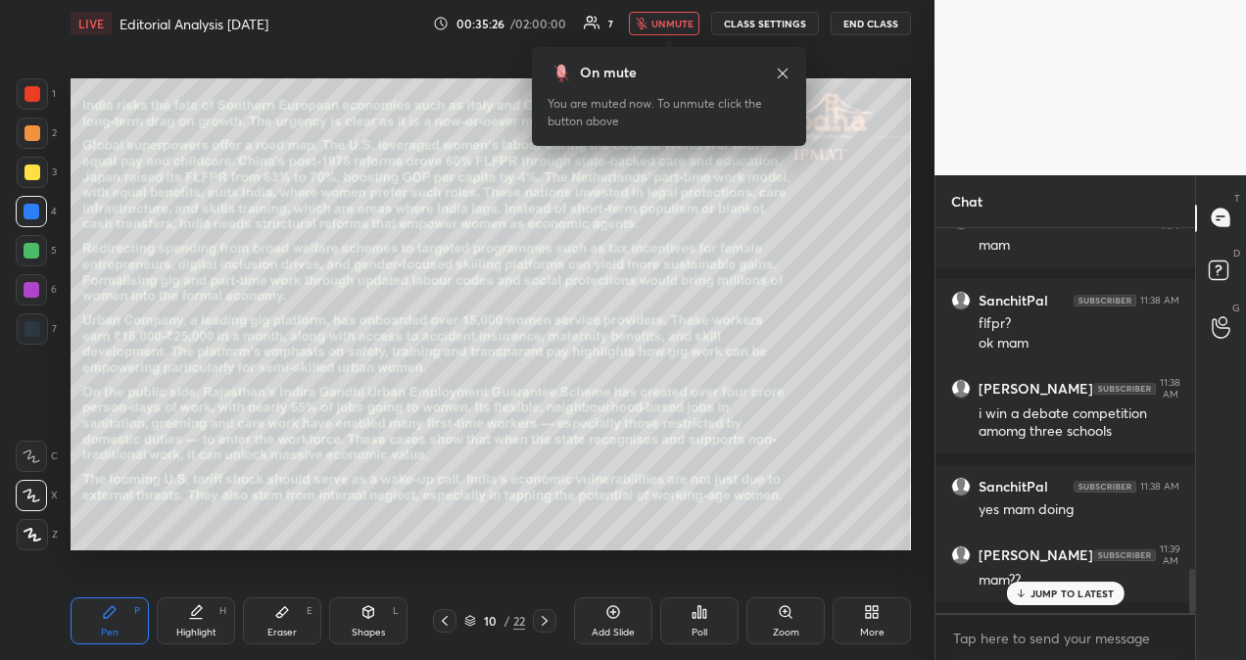  Describe the element at coordinates (490, 621) in the screenshot. I see `div: 10` at that location.